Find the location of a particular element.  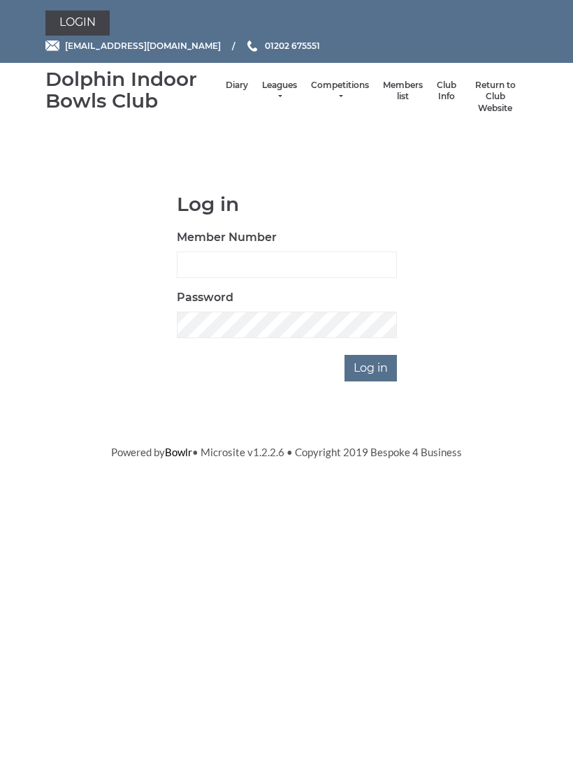

a: Phone us 01202 675551 is located at coordinates (282, 45).